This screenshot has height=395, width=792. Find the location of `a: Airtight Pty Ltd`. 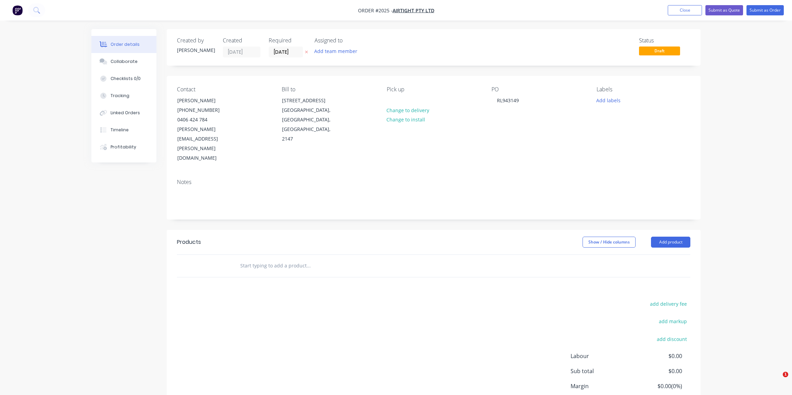

a: Airtight Pty Ltd is located at coordinates (413, 10).